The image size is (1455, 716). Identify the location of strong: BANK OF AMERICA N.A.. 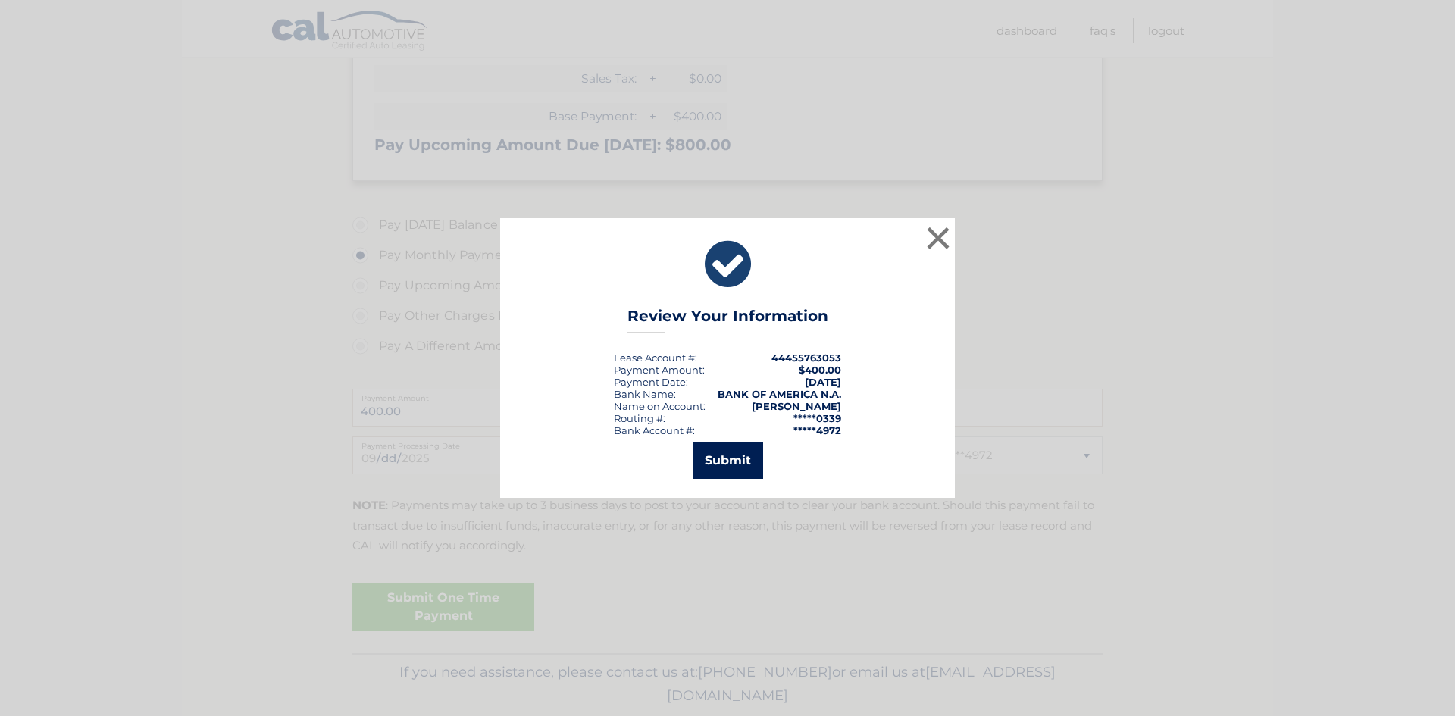
(779, 394).